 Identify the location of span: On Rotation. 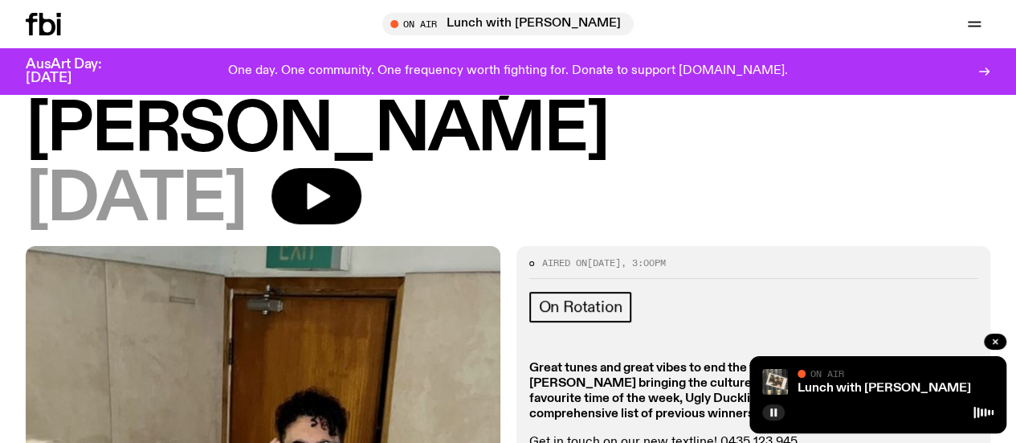
(581, 307).